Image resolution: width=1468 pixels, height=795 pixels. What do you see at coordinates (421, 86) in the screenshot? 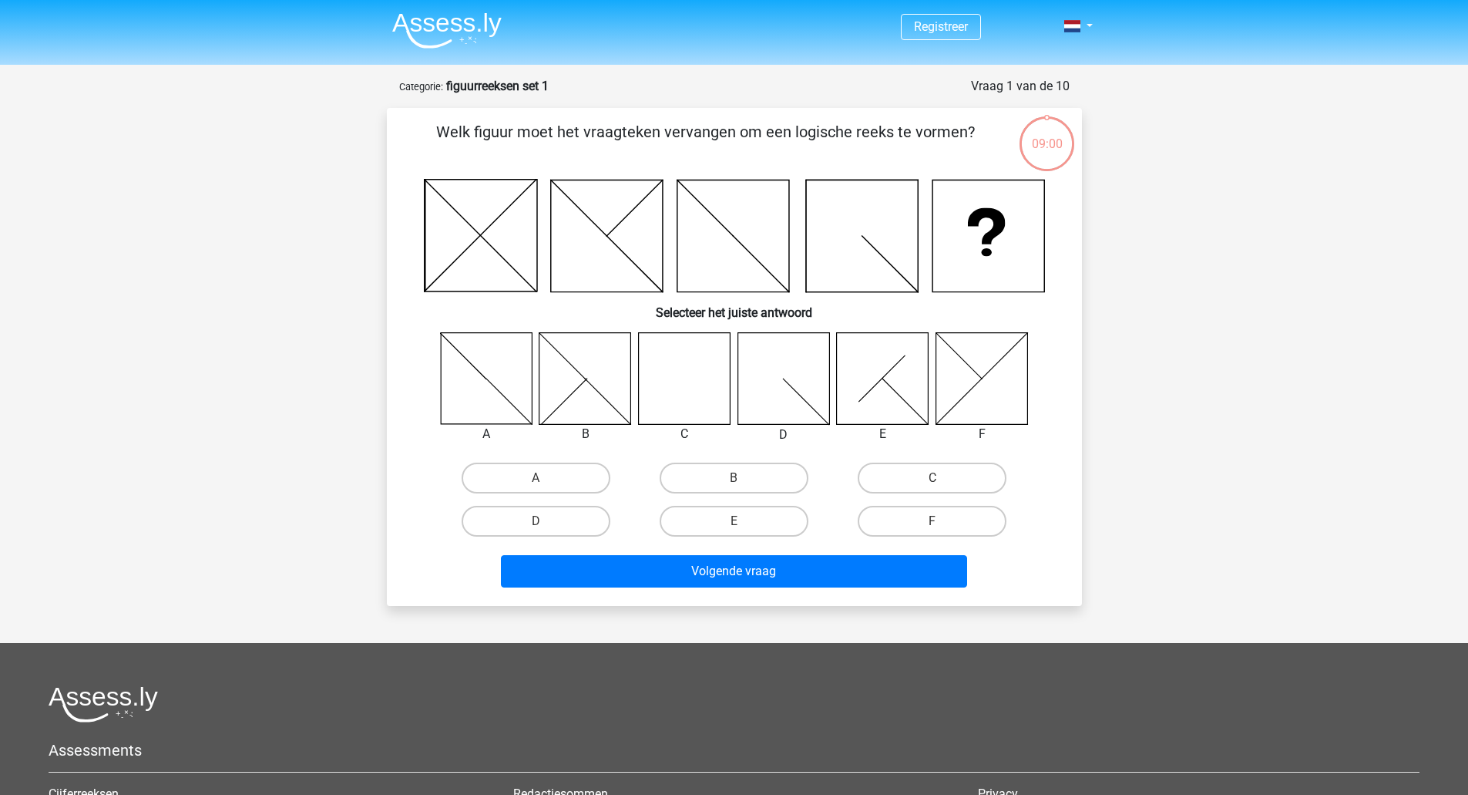
I see `small: Categorie:` at bounding box center [421, 86].